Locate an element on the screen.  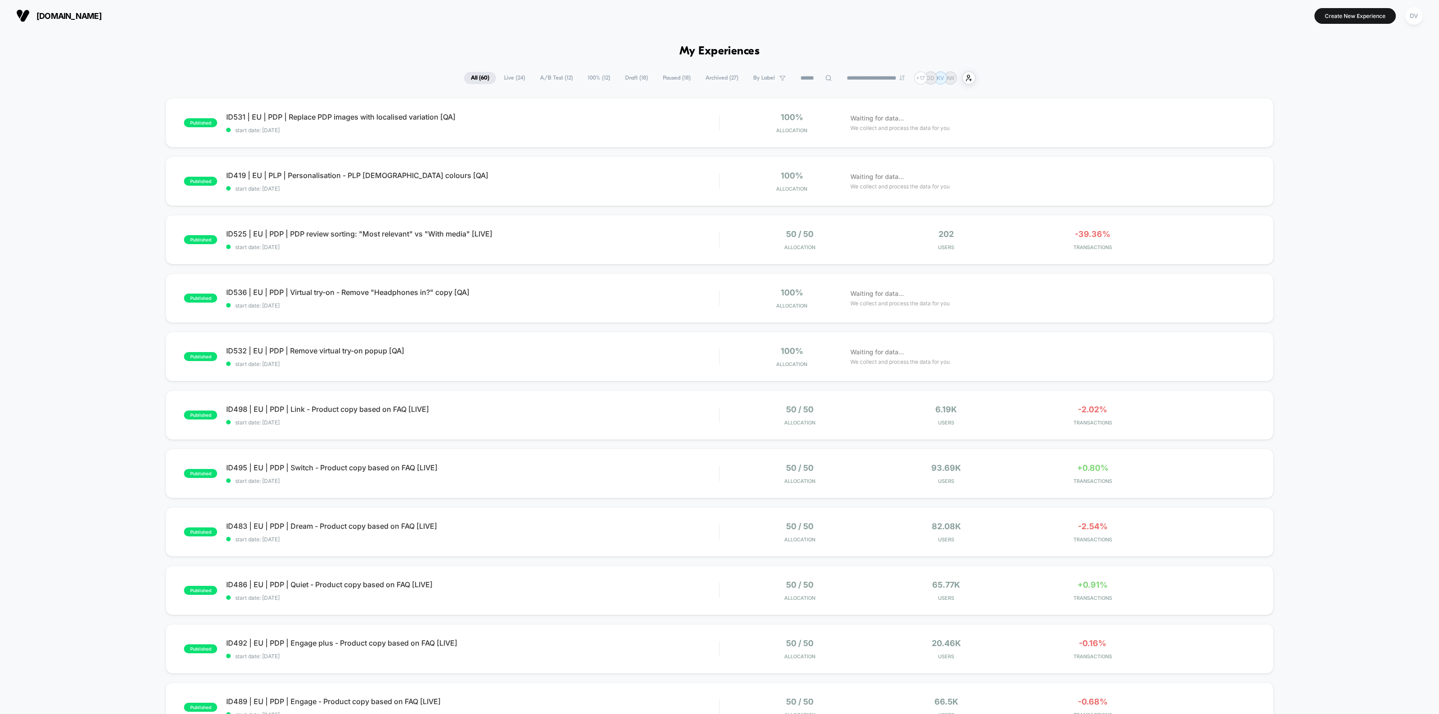
span: All ( 60 ) is located at coordinates (480, 78).